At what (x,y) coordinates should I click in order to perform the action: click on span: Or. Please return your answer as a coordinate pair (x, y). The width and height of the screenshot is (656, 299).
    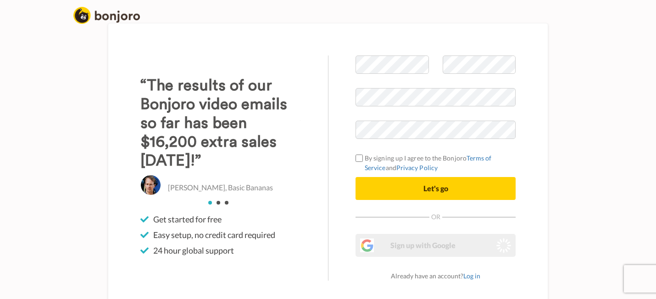
    Looking at the image, I should click on (436, 217).